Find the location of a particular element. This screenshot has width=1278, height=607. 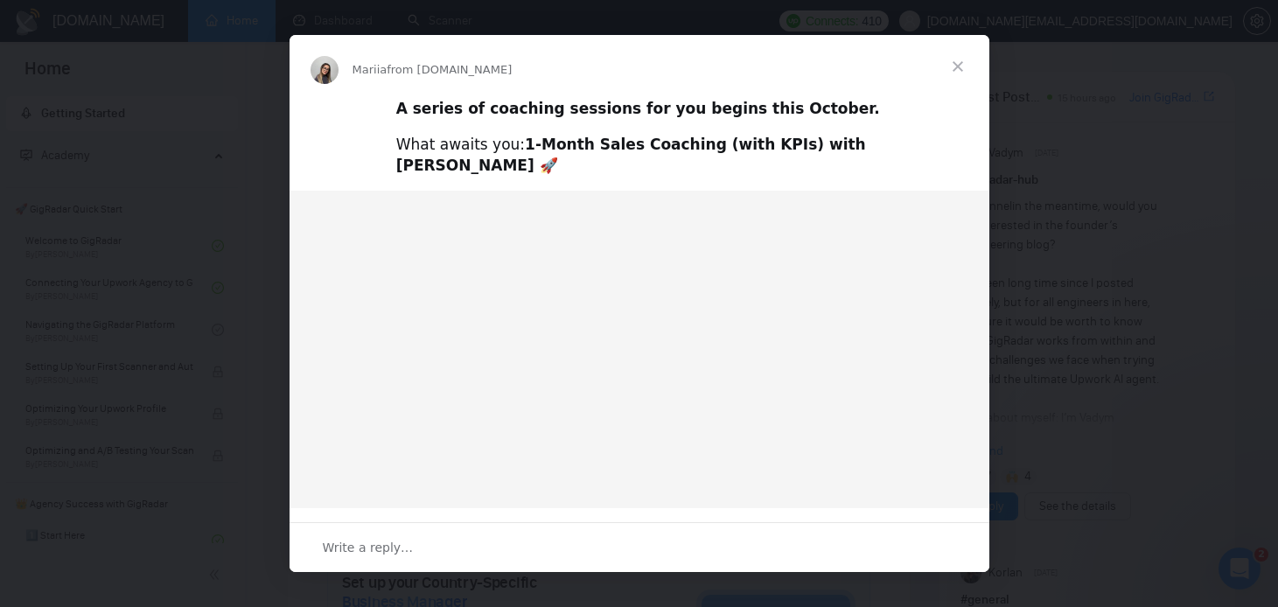

img: Profile image for Mariia is located at coordinates (325, 70).